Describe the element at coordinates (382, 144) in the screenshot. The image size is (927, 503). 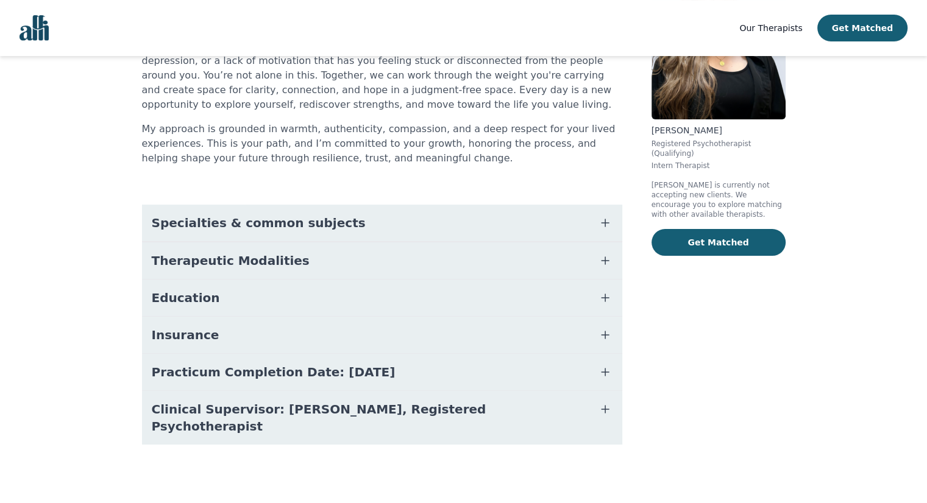
I see `p: My approach is grounded in warmth, authenticity, compassion, and a deep respect for your lived ex...` at that location.